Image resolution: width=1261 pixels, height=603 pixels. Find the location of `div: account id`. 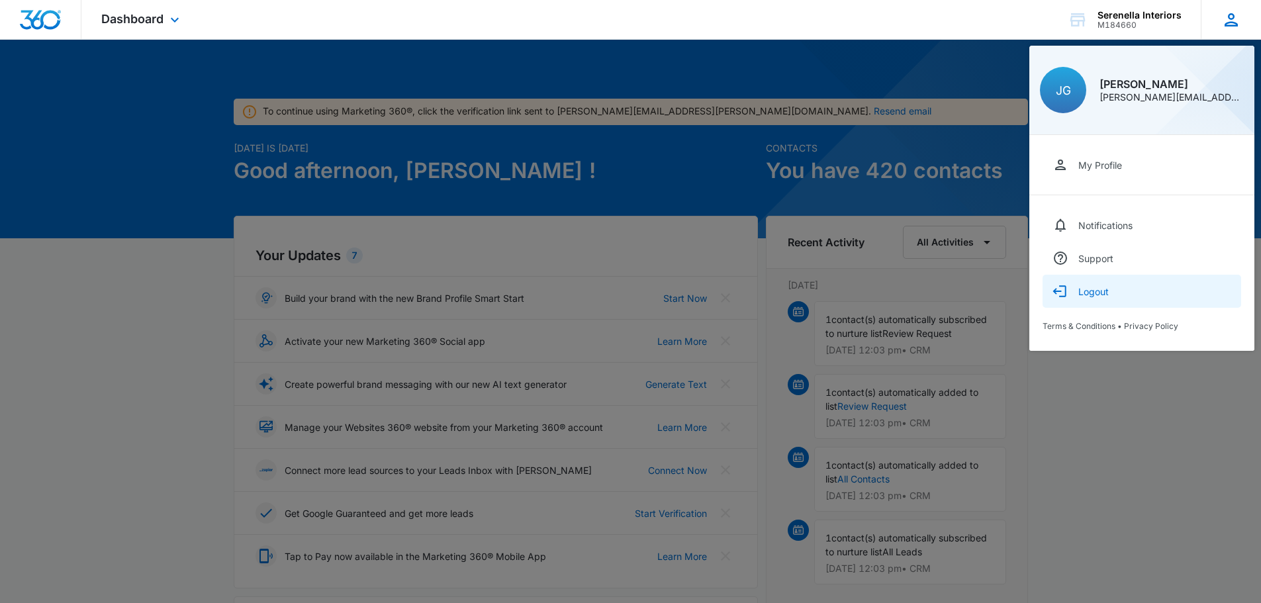

div: account id is located at coordinates (1139, 25).